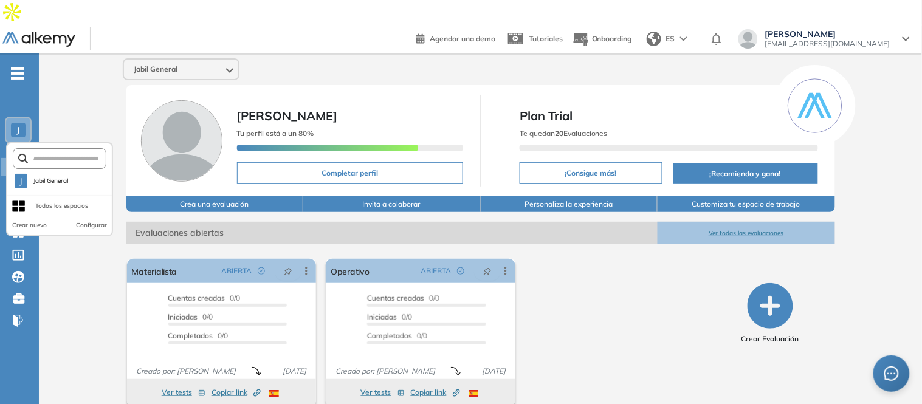  What do you see at coordinates (29, 225) in the screenshot?
I see `button: Crear nuevo` at bounding box center [29, 225].